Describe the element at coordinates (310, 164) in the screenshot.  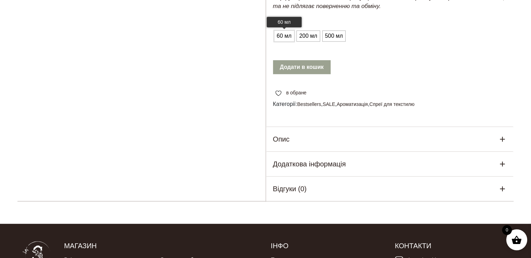
I see `h5: Додаткова інформація` at that location.